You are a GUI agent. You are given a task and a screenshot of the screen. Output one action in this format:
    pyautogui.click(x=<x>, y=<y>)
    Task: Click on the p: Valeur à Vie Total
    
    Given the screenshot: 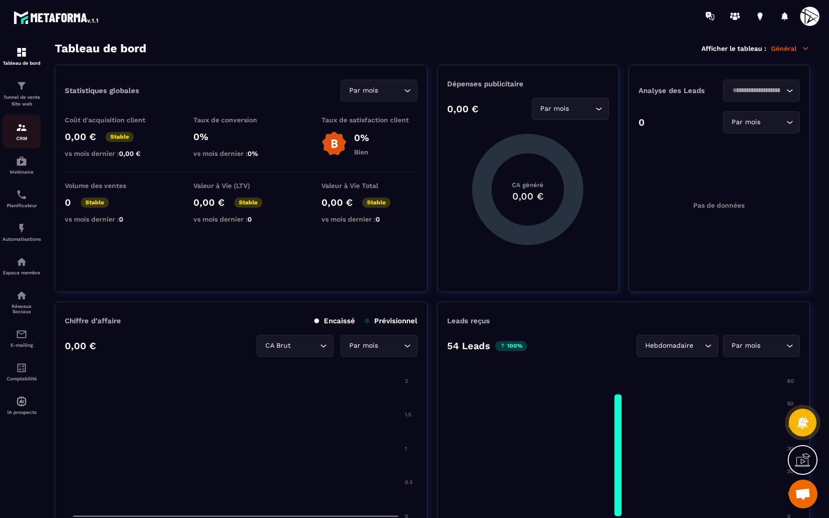 What is the action you would take?
    pyautogui.click(x=370, y=186)
    